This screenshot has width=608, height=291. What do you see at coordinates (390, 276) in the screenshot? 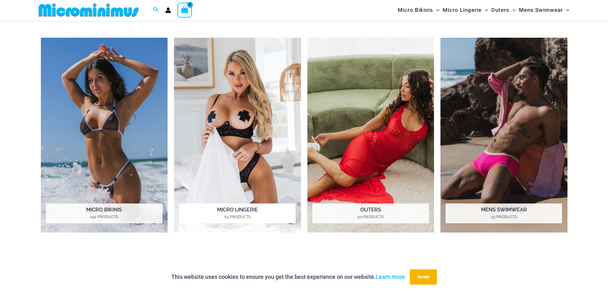
I see `a: Learn more` at bounding box center [390, 276].